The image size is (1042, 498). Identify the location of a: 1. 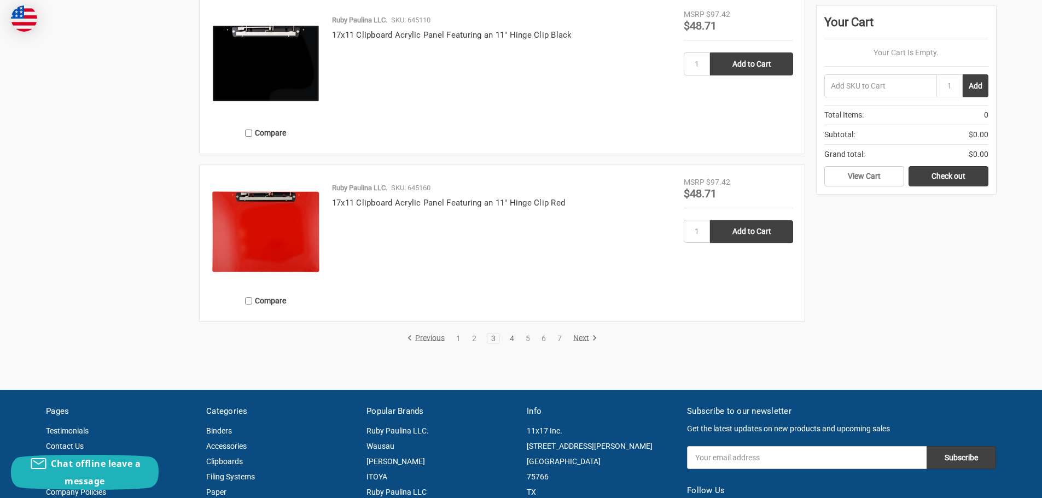
(458, 339).